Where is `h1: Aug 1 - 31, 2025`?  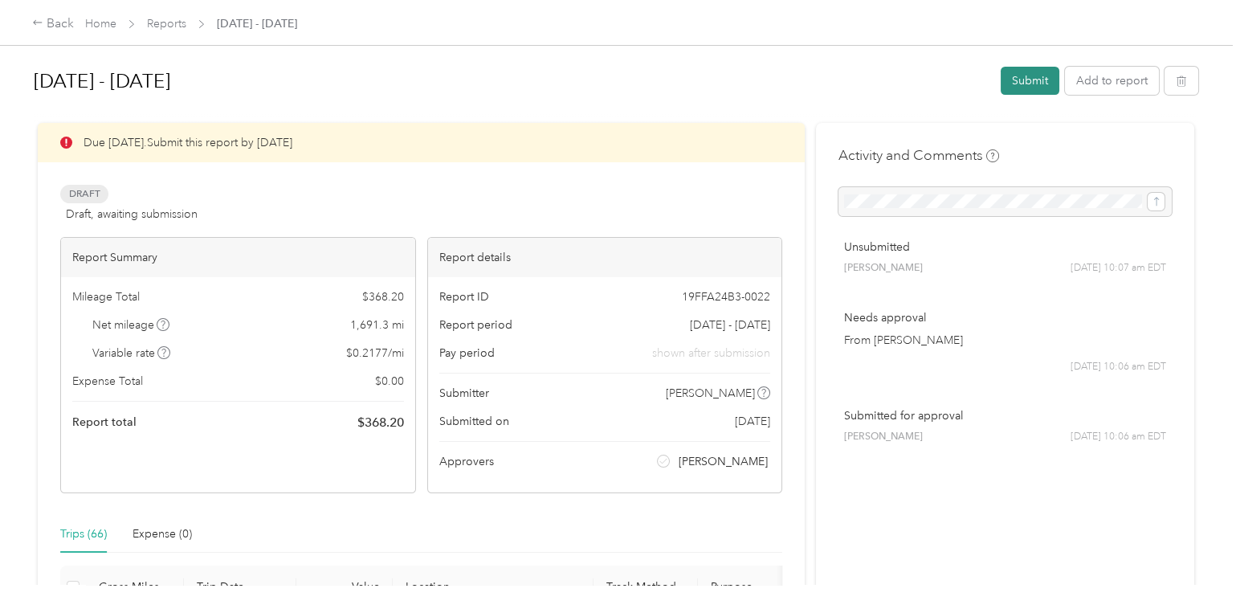 h1: Aug 1 - 31, 2025 is located at coordinates (512, 81).